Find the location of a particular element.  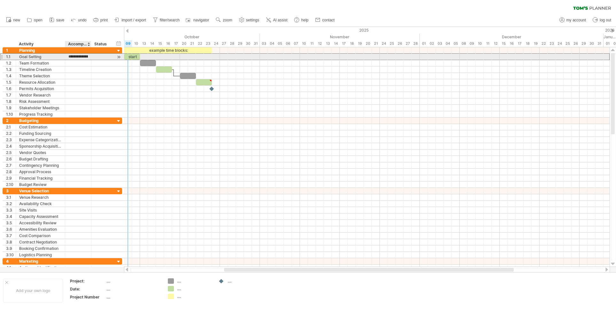

div: 3.8 is located at coordinates (11, 242).